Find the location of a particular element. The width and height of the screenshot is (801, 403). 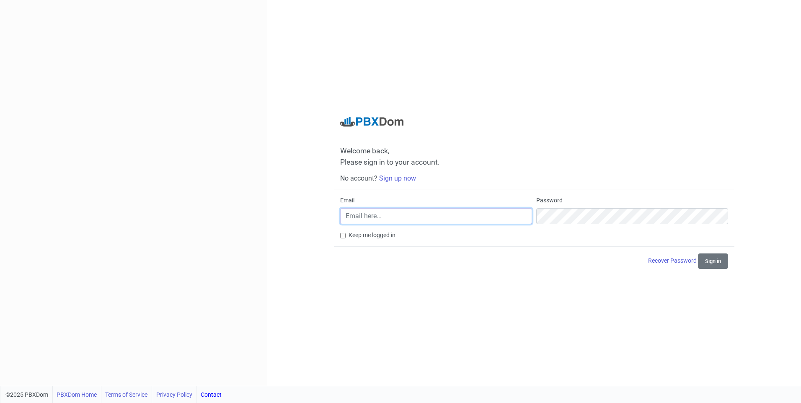

input: Email here... is located at coordinates (436, 216).